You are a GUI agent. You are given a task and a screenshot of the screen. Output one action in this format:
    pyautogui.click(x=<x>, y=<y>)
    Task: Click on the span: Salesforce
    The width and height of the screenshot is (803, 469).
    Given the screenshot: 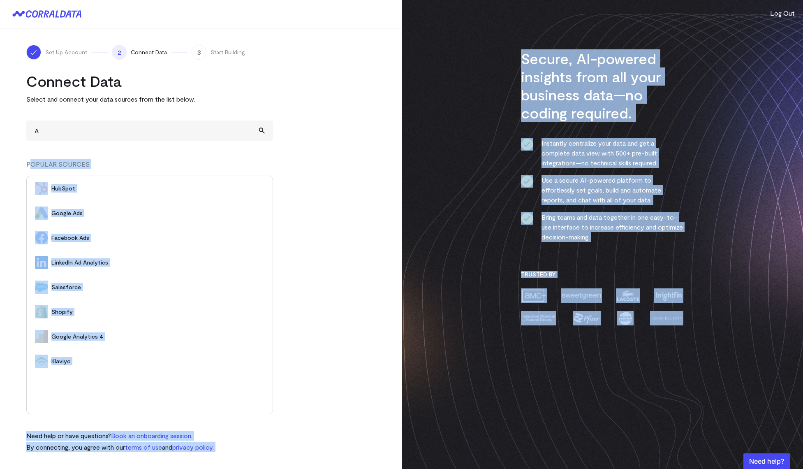 What is the action you would take?
    pyautogui.click(x=158, y=287)
    